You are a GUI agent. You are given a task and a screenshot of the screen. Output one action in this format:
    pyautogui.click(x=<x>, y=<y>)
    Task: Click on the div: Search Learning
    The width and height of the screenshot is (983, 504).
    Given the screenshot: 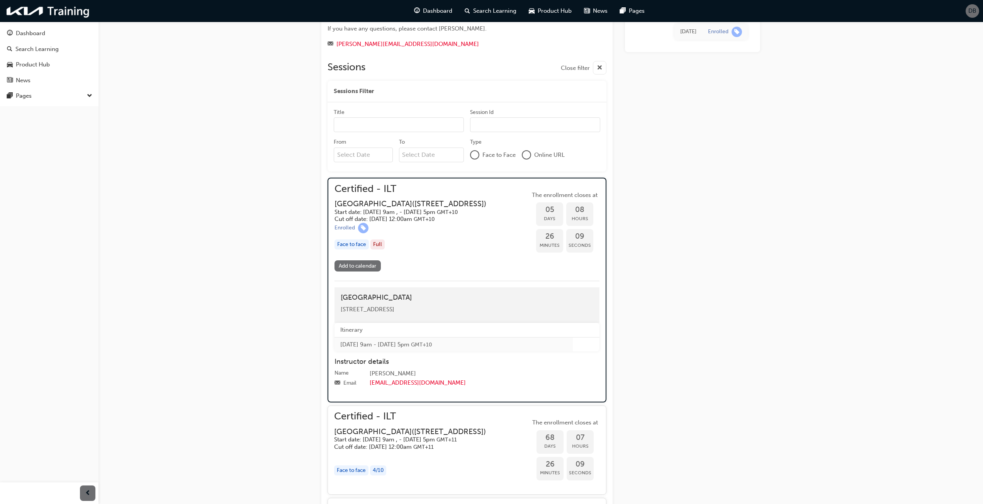 What is the action you would take?
    pyautogui.click(x=37, y=49)
    